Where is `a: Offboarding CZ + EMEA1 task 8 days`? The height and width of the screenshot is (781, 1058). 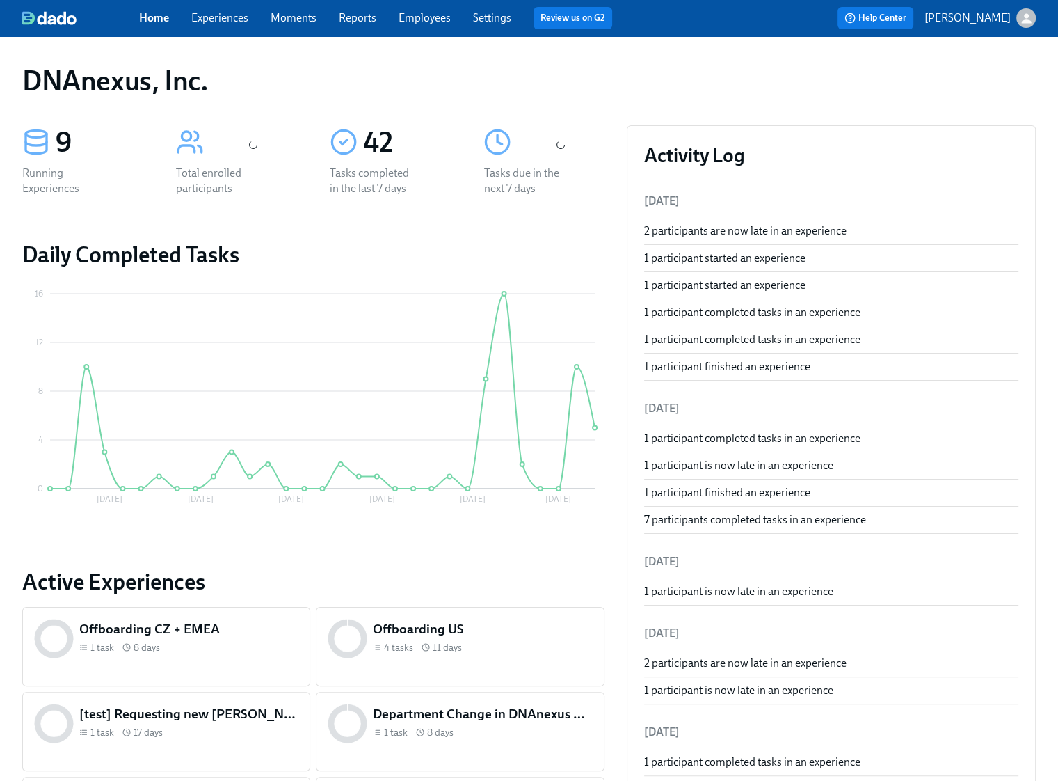 a: Offboarding CZ + EMEA1 task 8 days is located at coordinates (166, 646).